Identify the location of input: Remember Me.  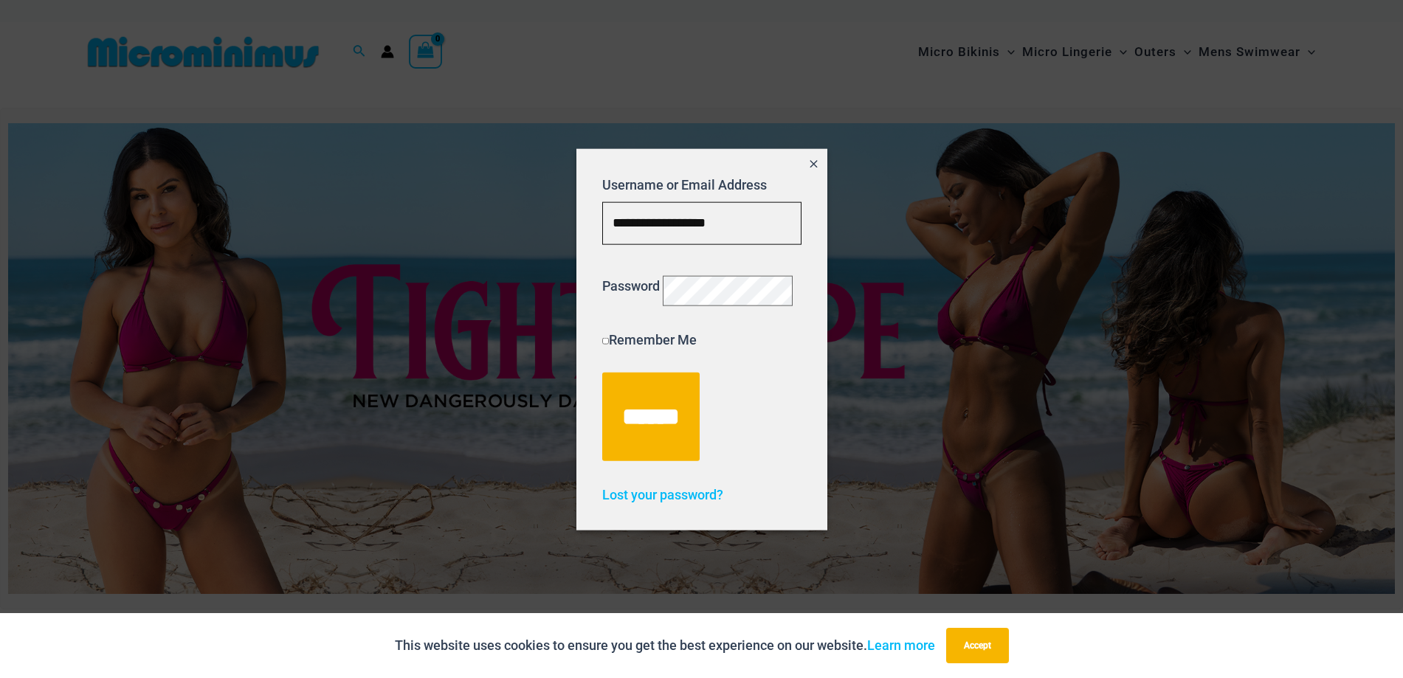
(605, 340).